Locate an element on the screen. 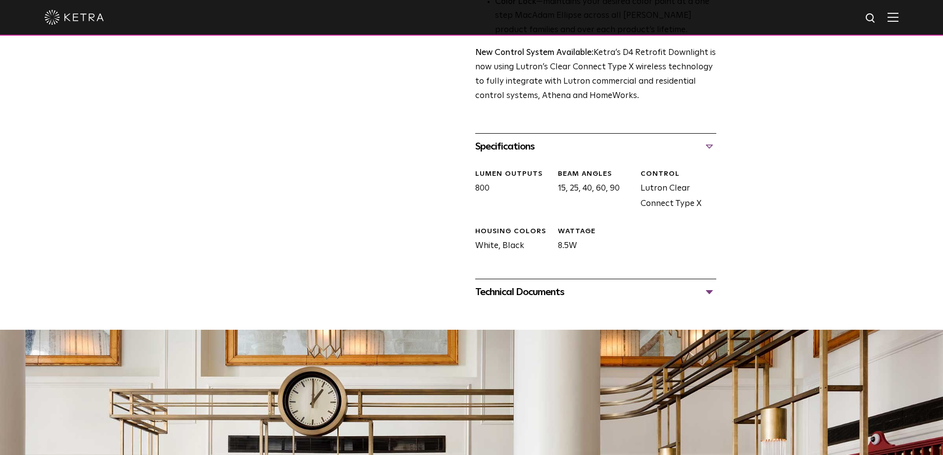 This screenshot has width=943, height=455. strong: New Control System Available: is located at coordinates (534, 52).